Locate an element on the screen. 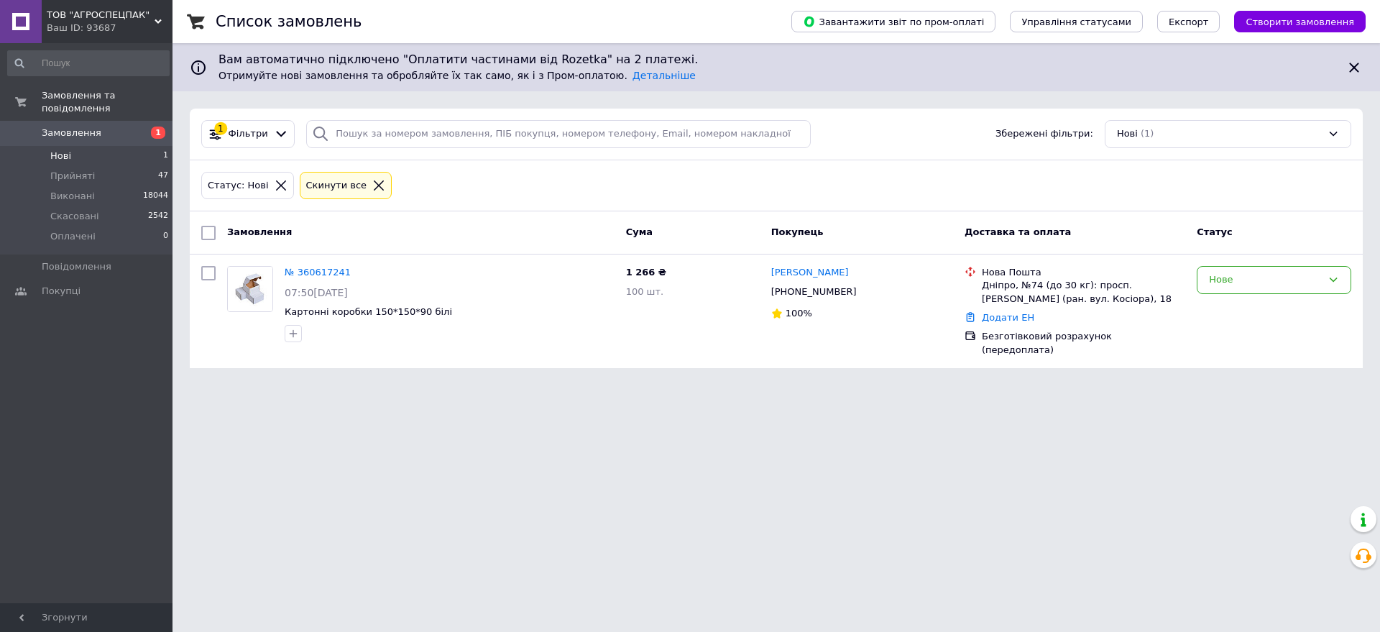 The width and height of the screenshot is (1380, 632). span: Покупець is located at coordinates (797, 231).